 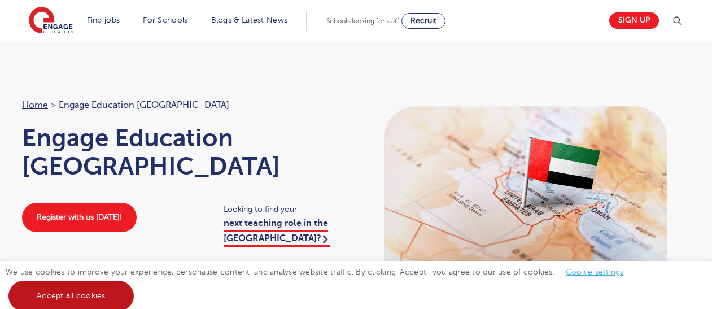 What do you see at coordinates (320, 283) in the screenshot?
I see `span: We use cookies to improve your experience, personalise content, and analyse website traffic. By c...` at bounding box center [320, 283].